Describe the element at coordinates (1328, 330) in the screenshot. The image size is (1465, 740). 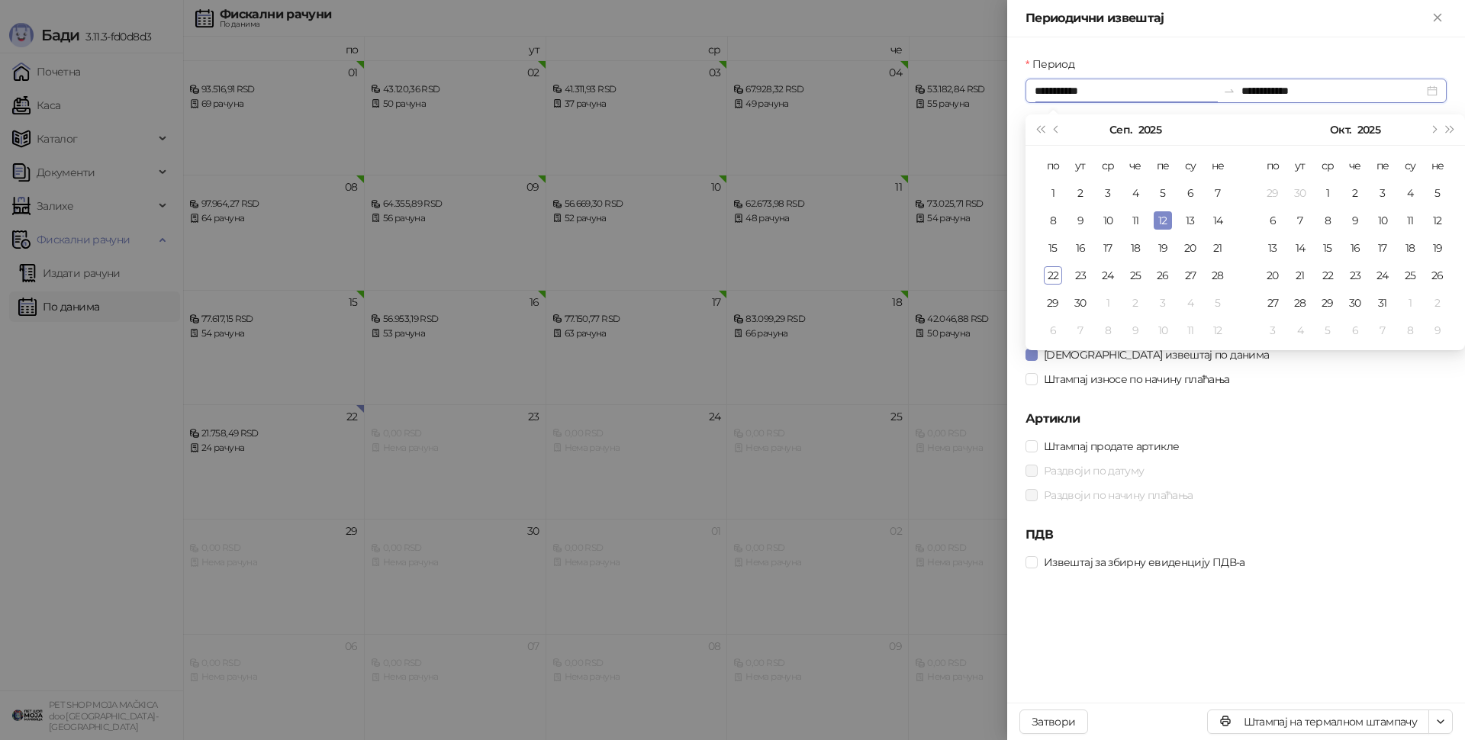
I see `td: 2025-11-05` at that location.